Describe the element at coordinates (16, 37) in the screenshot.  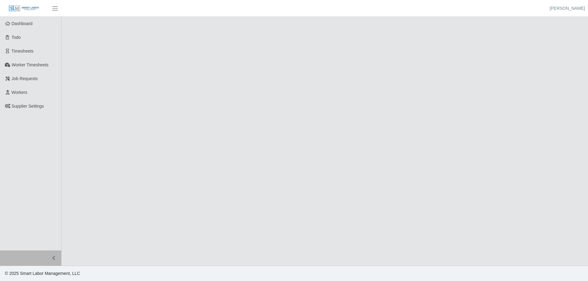
I see `span: Todo` at that location.